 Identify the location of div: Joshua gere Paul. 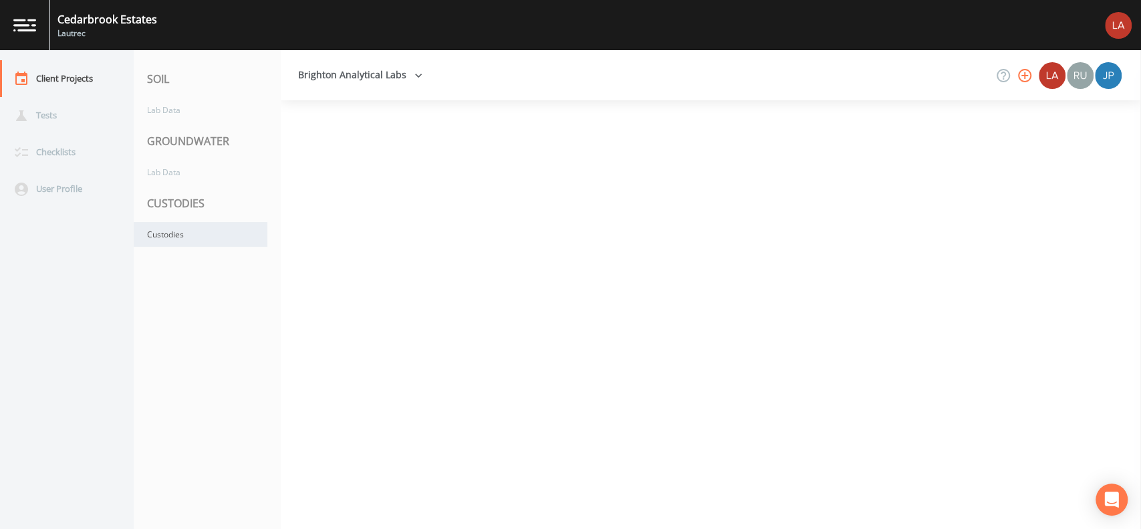
(1108, 76).